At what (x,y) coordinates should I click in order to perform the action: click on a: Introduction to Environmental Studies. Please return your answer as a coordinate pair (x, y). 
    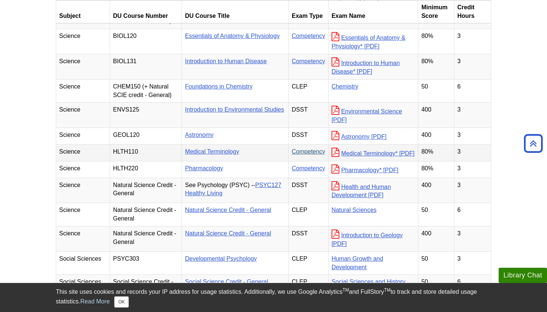
    Looking at the image, I should click on (234, 109).